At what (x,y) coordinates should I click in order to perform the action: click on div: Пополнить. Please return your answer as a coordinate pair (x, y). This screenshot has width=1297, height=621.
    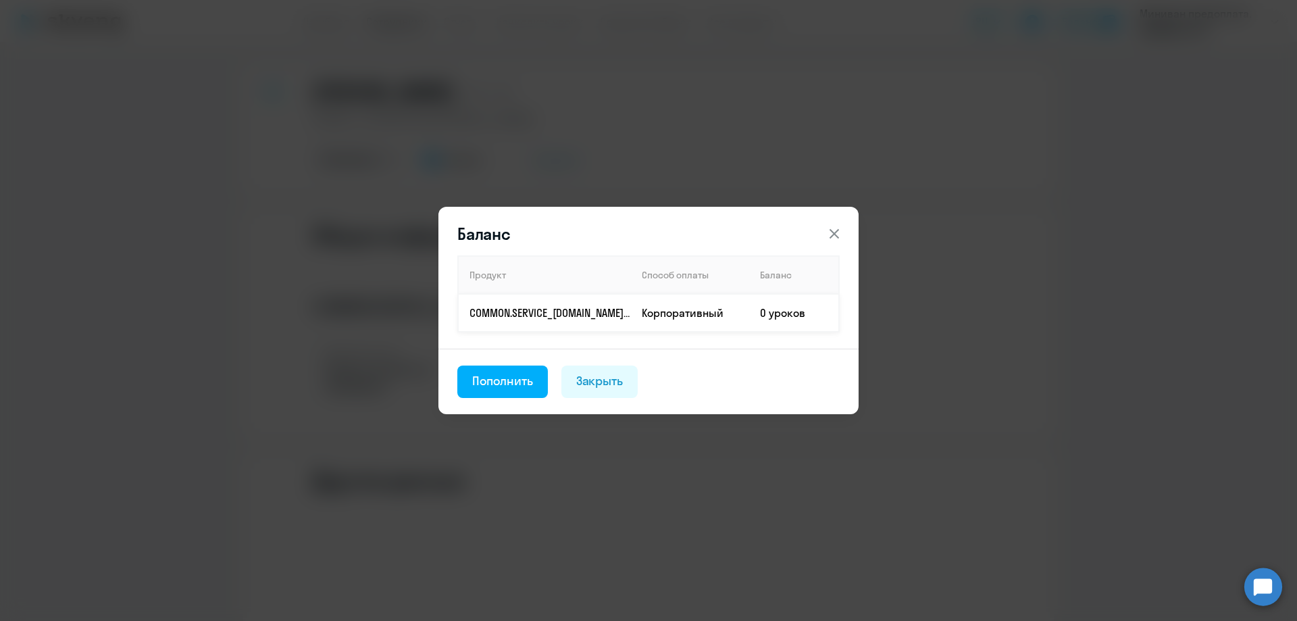
    Looking at the image, I should click on (503, 381).